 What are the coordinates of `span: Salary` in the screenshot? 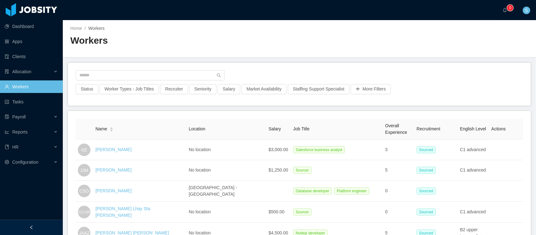 It's located at (275, 129).